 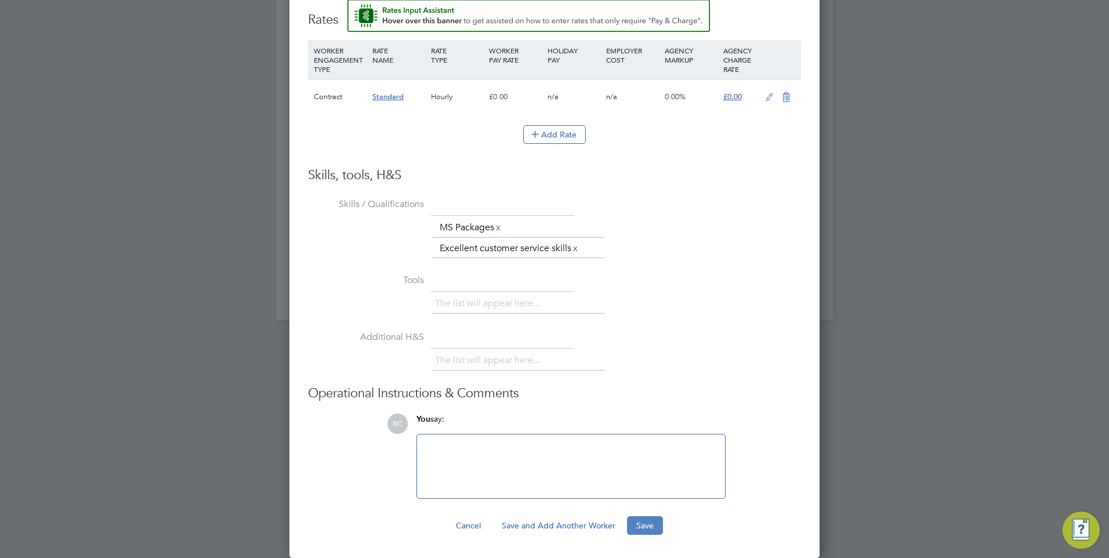 I want to click on div: AGENCY CHARGE RATE, so click(x=739, y=60).